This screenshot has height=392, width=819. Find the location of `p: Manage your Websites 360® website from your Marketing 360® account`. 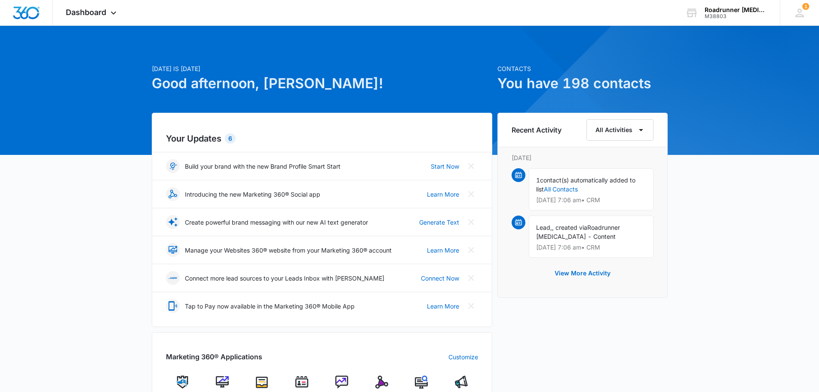

p: Manage your Websites 360® website from your Marketing 360® account is located at coordinates (288, 250).